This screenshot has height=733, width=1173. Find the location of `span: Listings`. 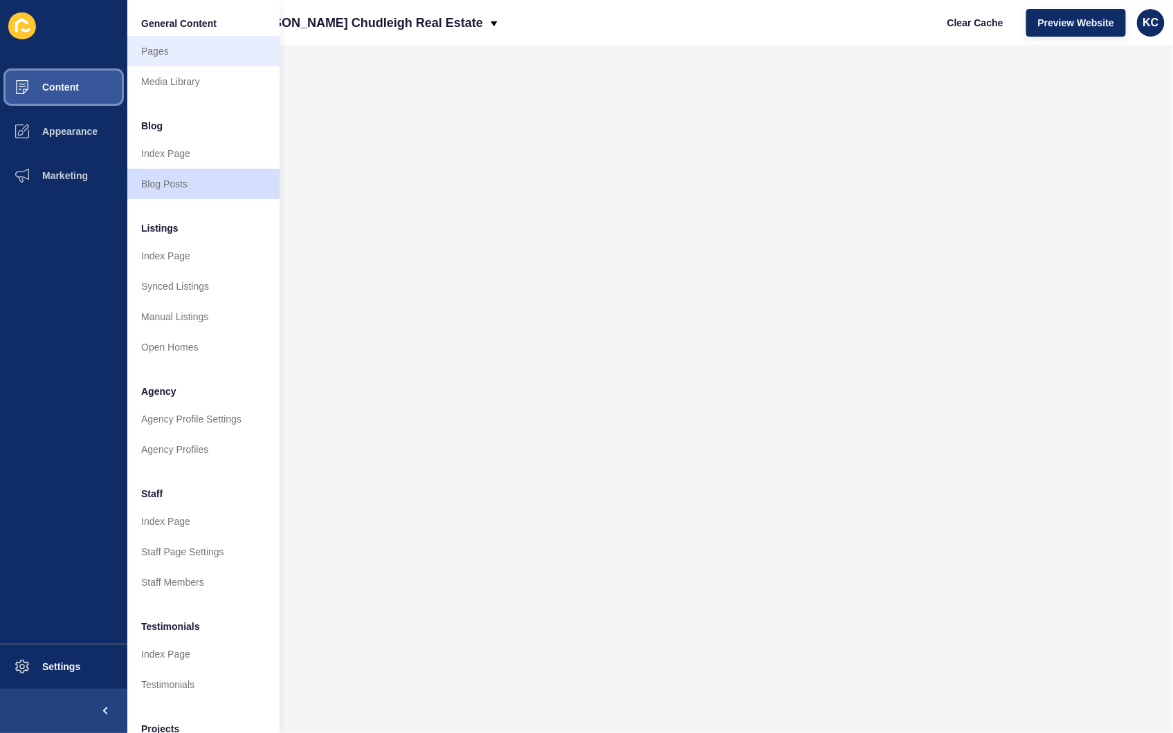

span: Listings is located at coordinates (160, 228).